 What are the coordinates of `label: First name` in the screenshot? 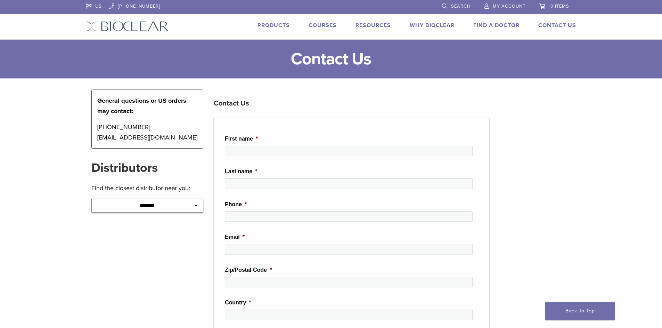 It's located at (241, 139).